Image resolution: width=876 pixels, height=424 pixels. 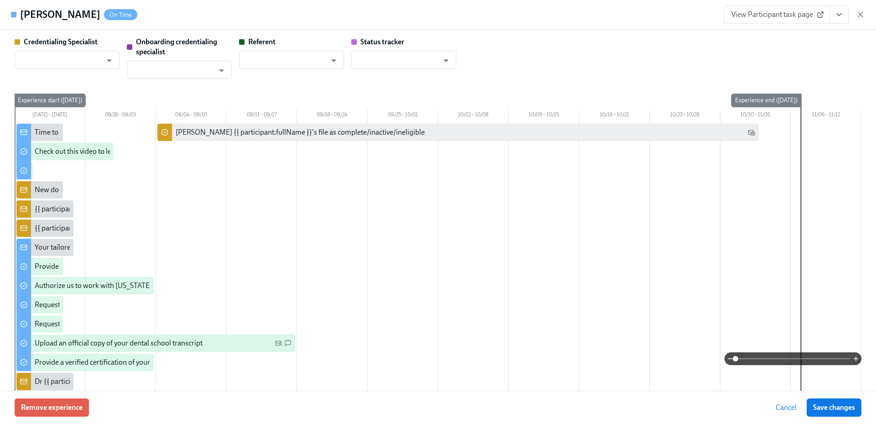 I want to click on strong: Referent, so click(x=262, y=41).